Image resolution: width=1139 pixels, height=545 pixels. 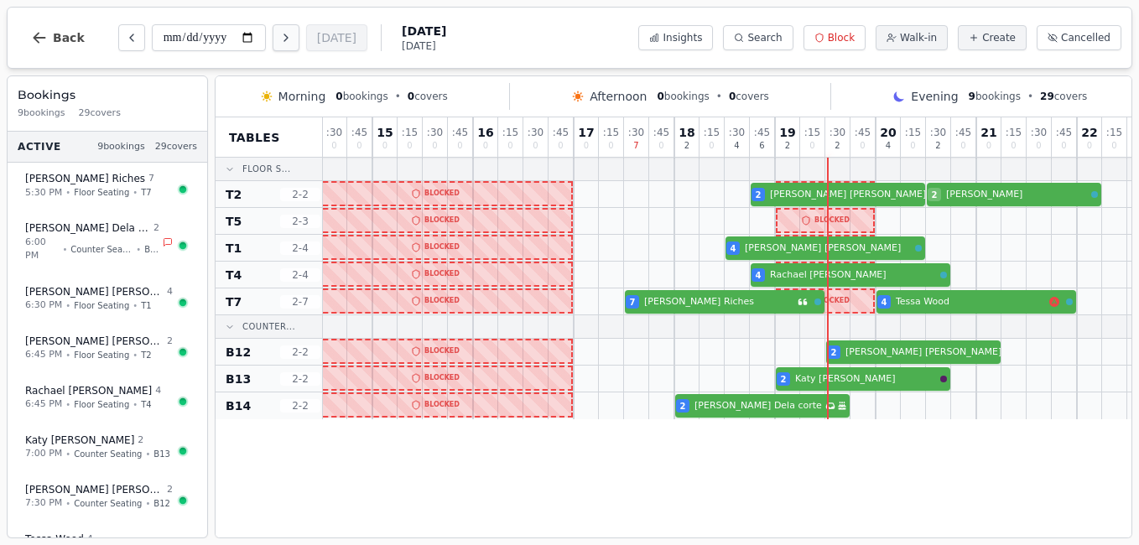 What do you see at coordinates (44, 305) in the screenshot?
I see `span: 6:30 PM` at bounding box center [44, 305].